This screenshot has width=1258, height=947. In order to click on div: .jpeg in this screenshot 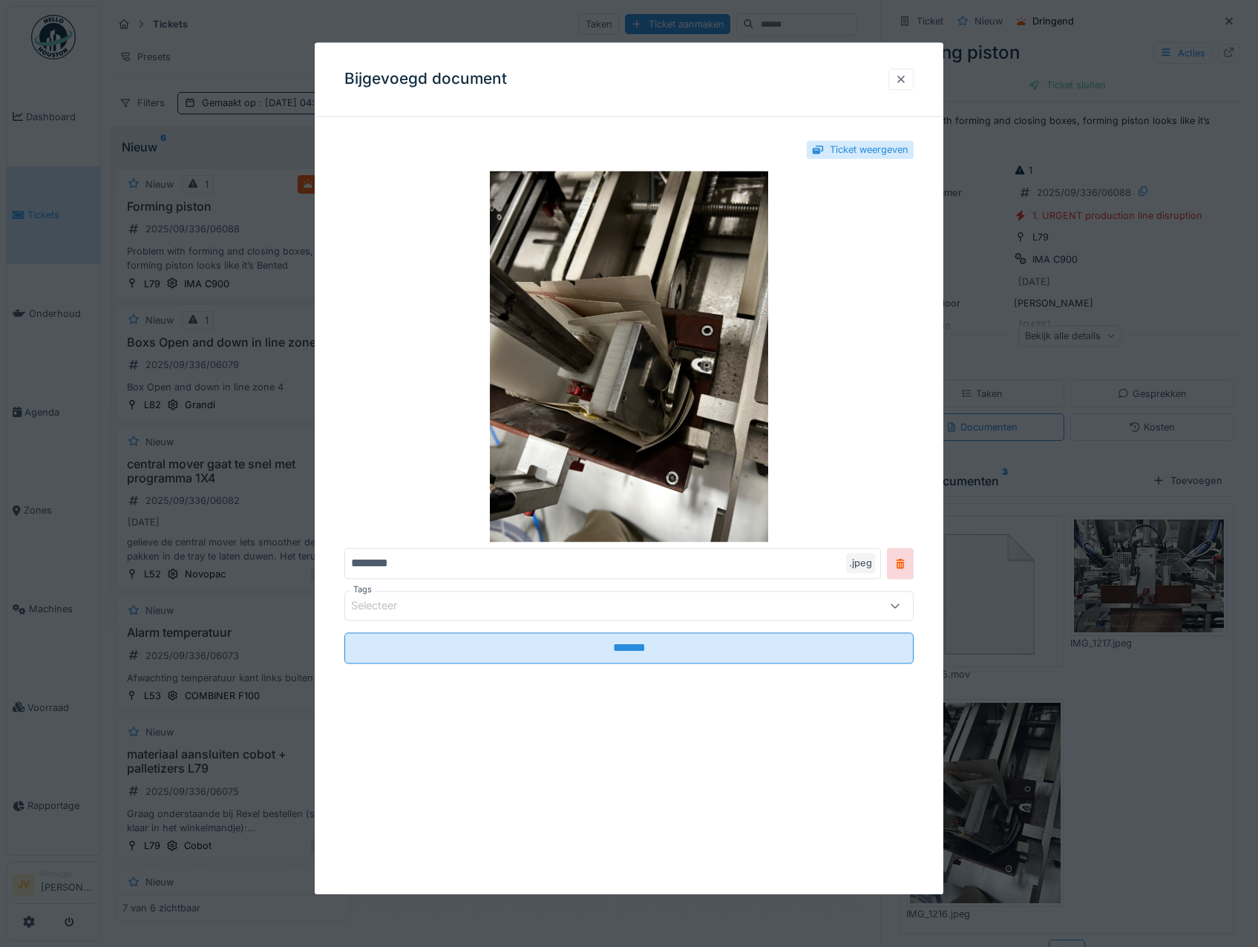, I will do `click(860, 563)`.